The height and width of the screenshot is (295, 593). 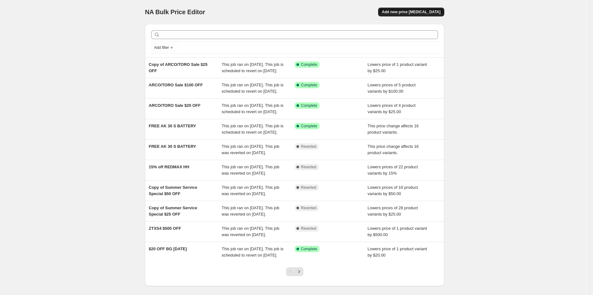 What do you see at coordinates (397, 67) in the screenshot?
I see `span: Lowers price of 1 product variant by $25.00` at bounding box center [397, 67].